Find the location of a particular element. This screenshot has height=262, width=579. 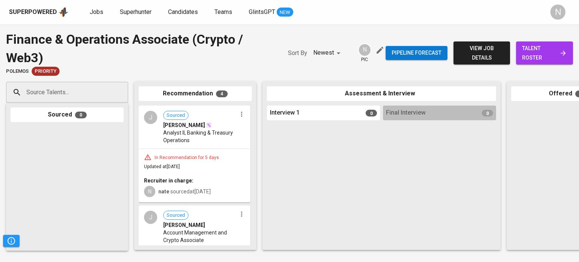

button: view job details is located at coordinates (482, 53).